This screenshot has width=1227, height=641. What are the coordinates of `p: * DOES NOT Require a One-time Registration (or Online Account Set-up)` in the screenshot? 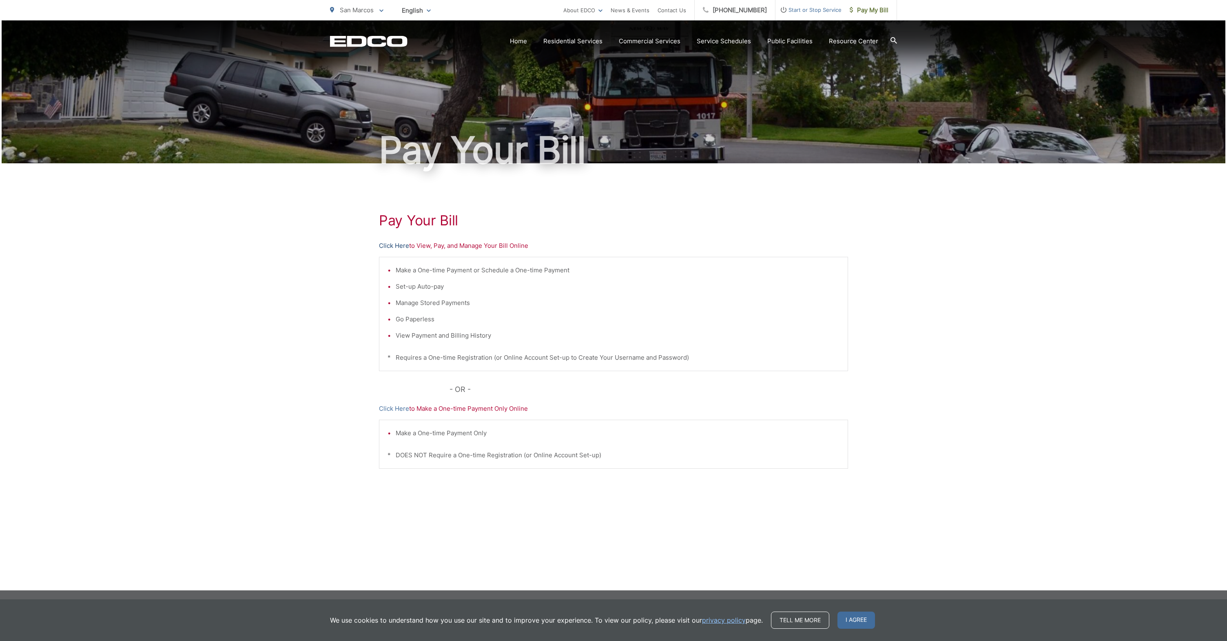 It's located at (614, 455).